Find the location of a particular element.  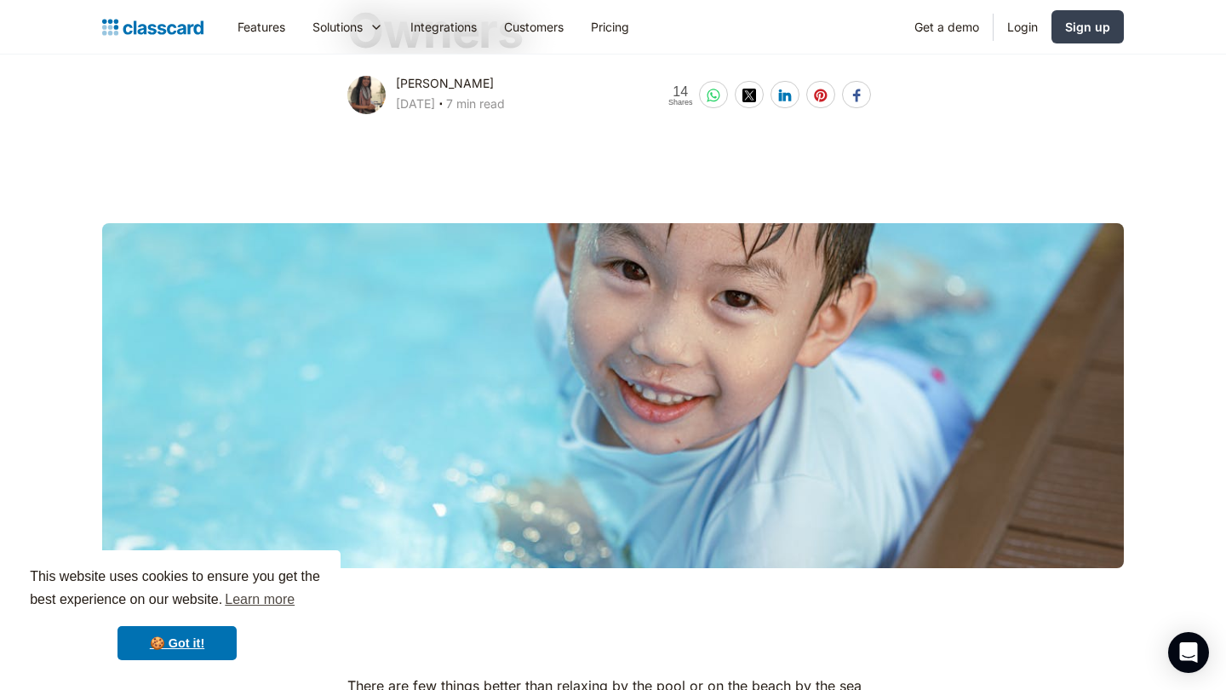

a: Get a demo is located at coordinates (947, 26).